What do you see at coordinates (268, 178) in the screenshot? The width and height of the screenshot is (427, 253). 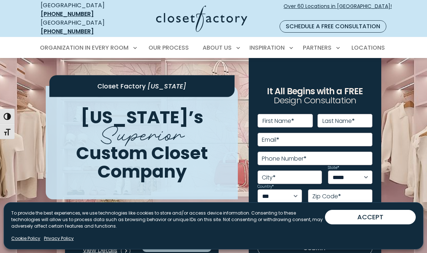 I see `label: City` at bounding box center [268, 178].